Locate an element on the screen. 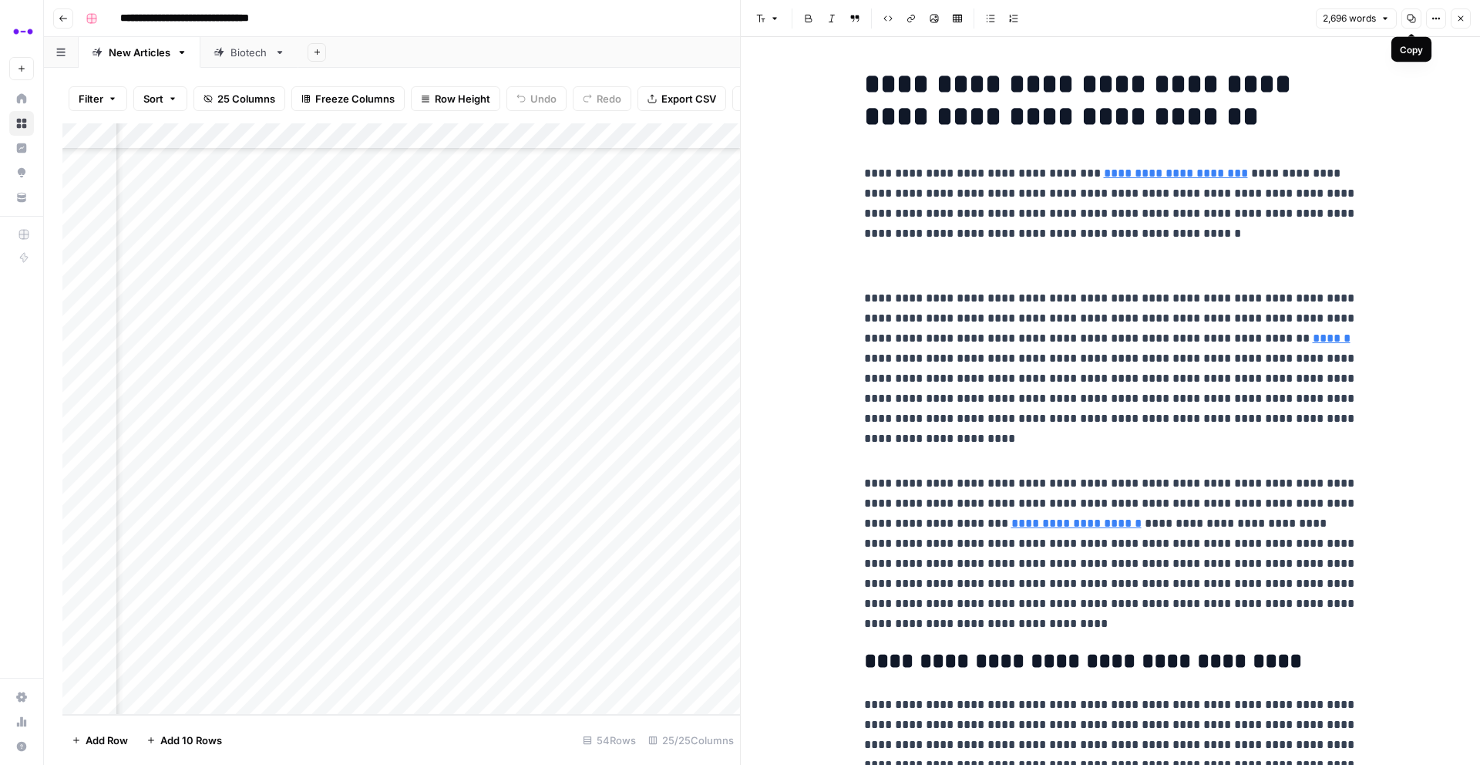  span: Row Height is located at coordinates (462, 99).